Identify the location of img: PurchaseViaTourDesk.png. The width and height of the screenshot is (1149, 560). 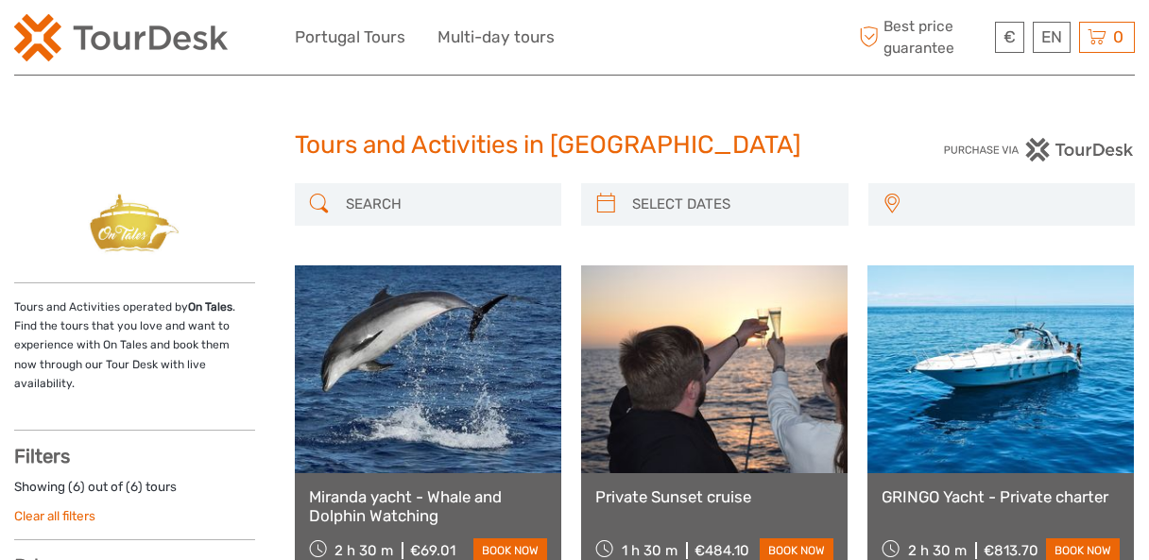
(1039, 149).